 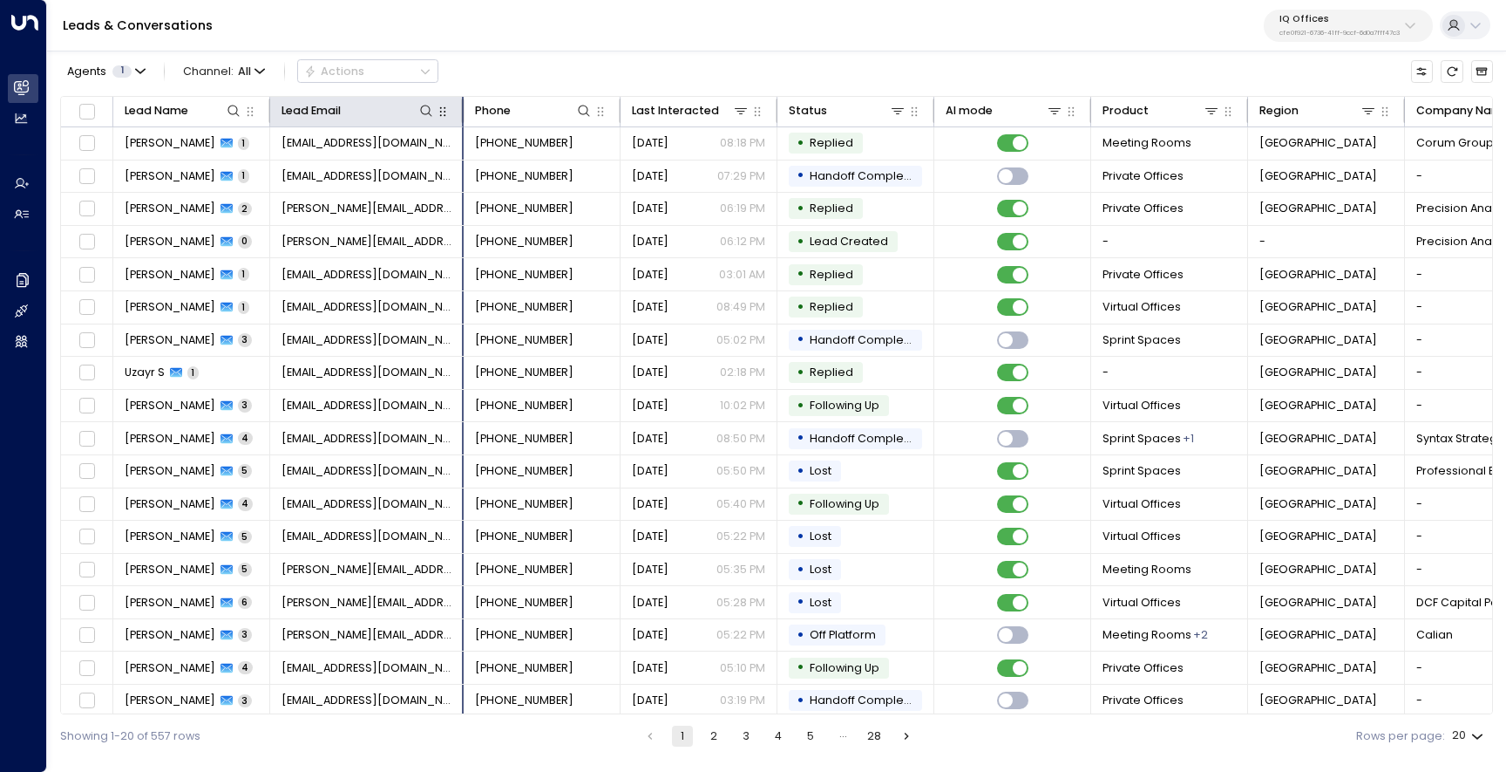 What do you see at coordinates (366, 536) in the screenshot?
I see `span: info@airporttorontotaxi.ca` at bounding box center [366, 536].